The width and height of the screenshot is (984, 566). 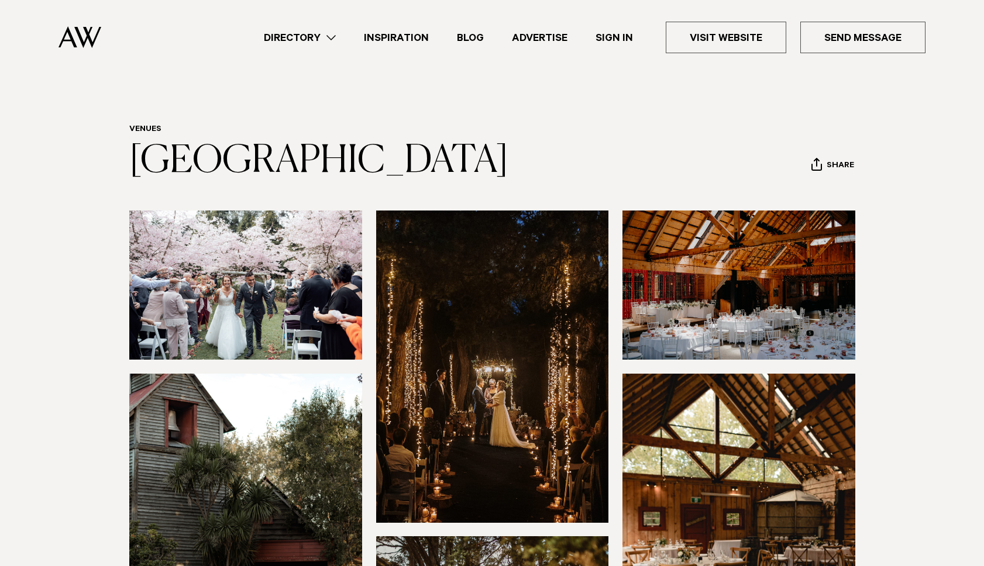 I want to click on a: Venues, so click(x=145, y=130).